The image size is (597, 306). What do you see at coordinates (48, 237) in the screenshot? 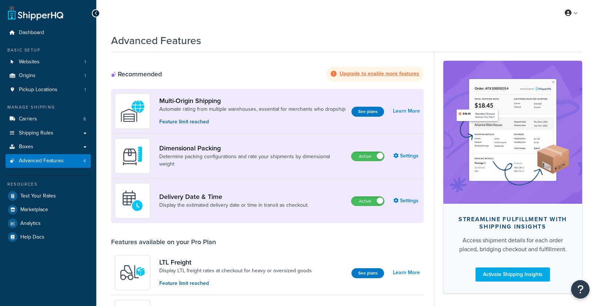
I see `li: Help Docs` at bounding box center [48, 237].